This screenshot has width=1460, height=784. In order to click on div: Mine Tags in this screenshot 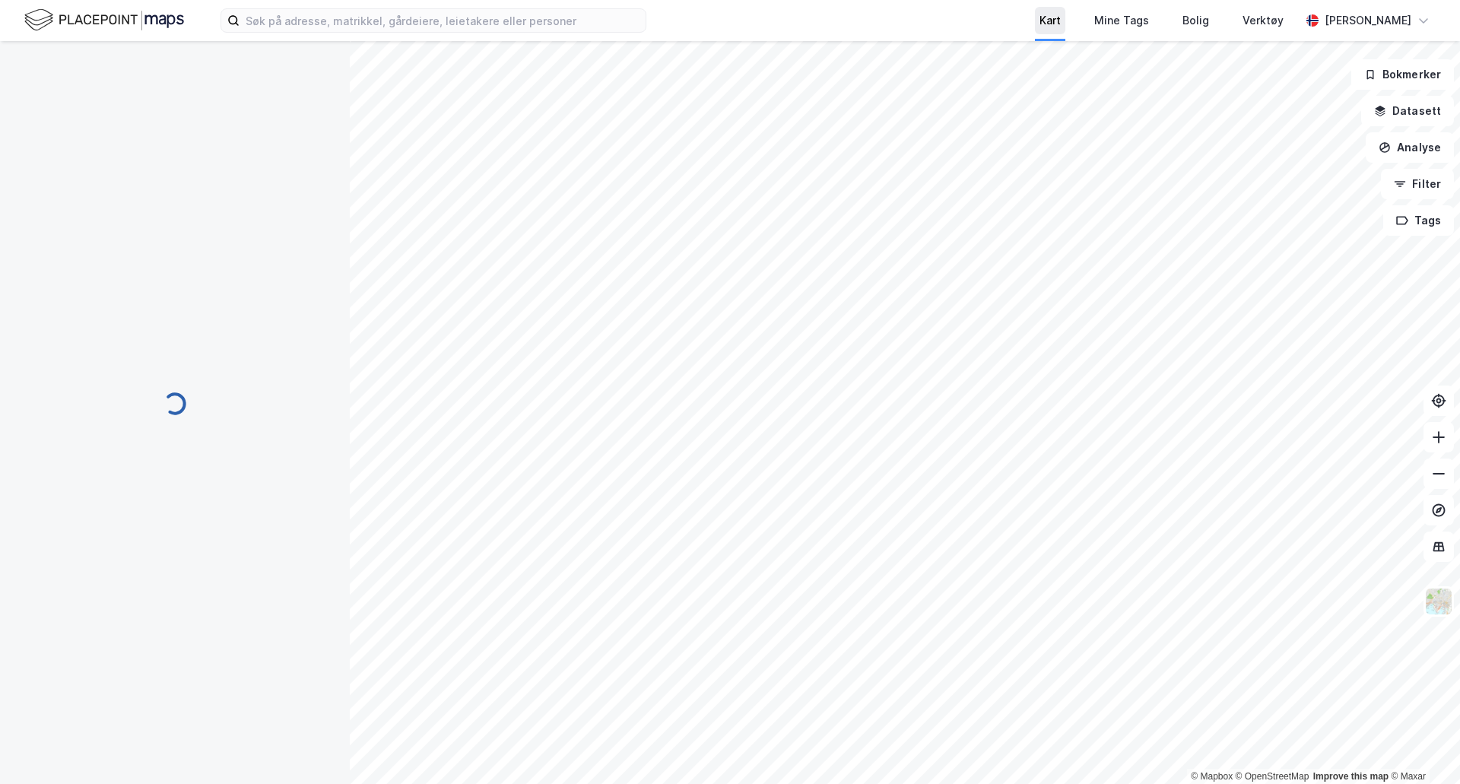, I will do `click(1122, 21)`.